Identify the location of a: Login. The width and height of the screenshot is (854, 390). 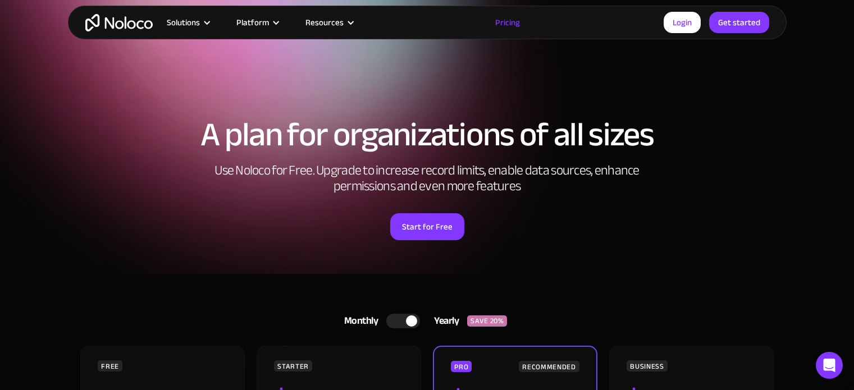
(682, 22).